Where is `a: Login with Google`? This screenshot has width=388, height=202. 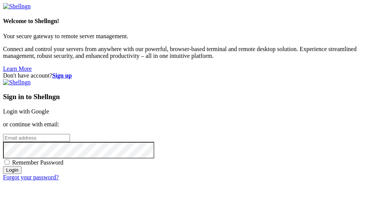 a: Login with Google is located at coordinates (26, 111).